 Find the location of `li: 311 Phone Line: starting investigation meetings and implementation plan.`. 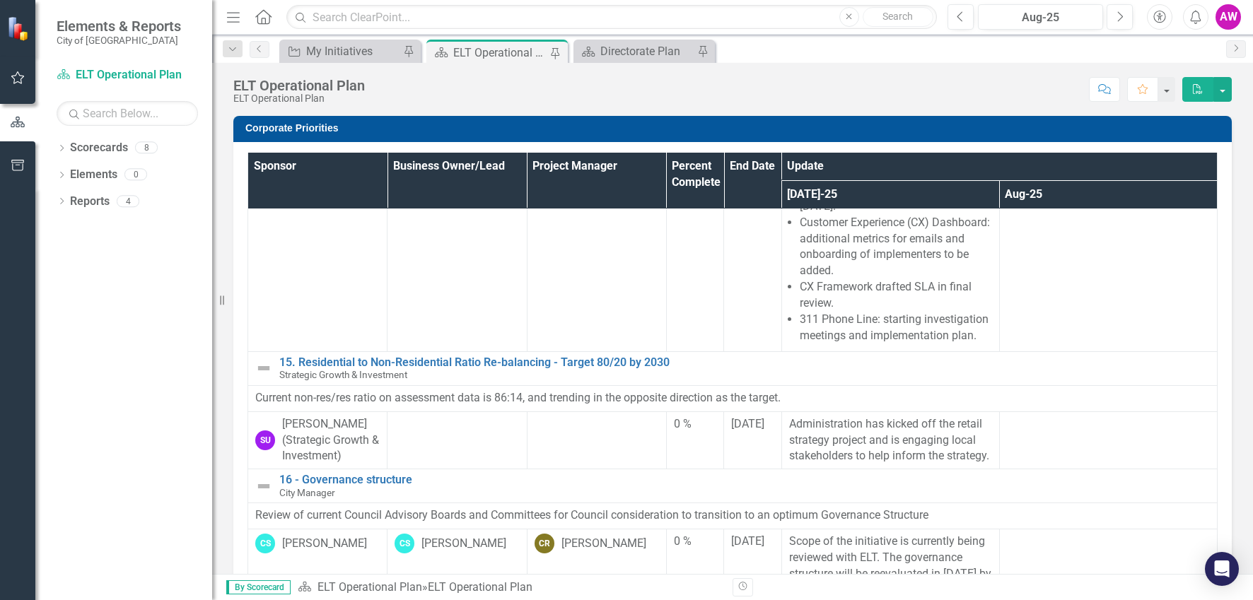

li: 311 Phone Line: starting investigation meetings and implementation plan. is located at coordinates (896, 328).